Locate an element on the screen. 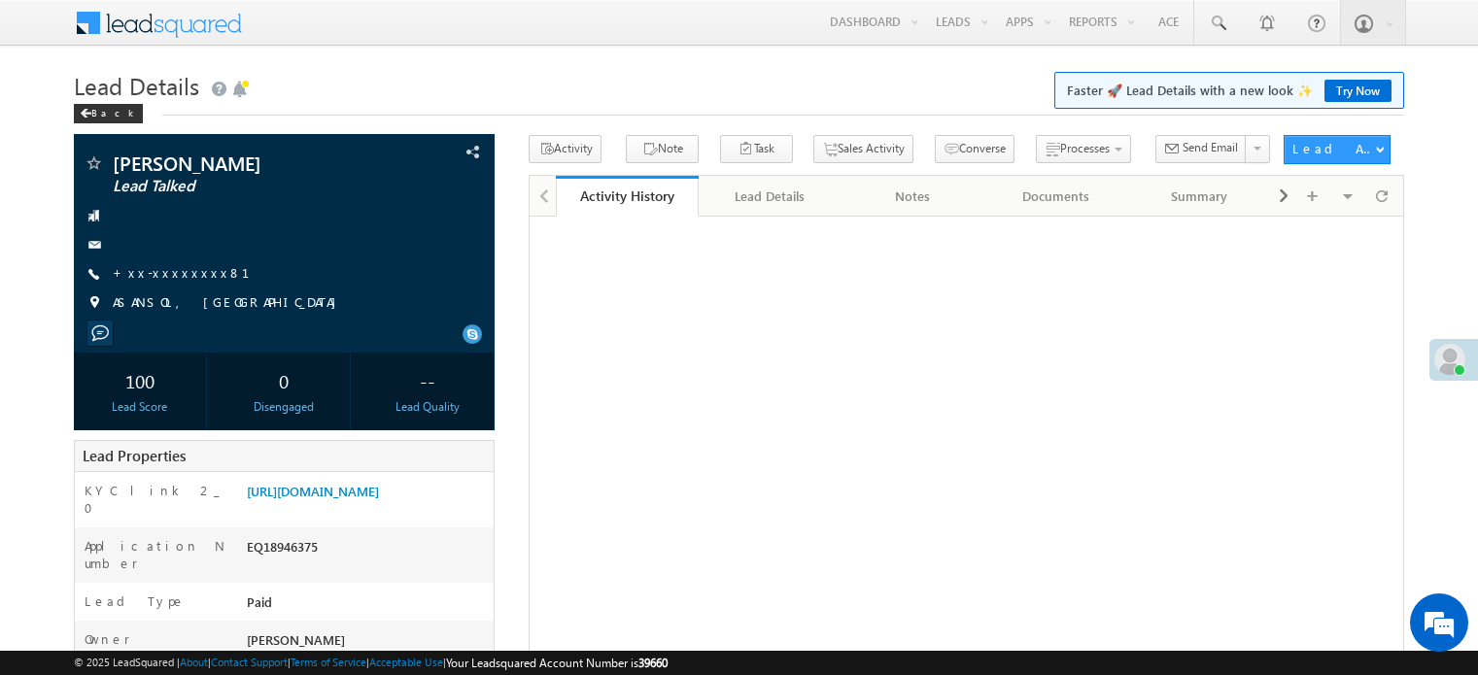 The image size is (1478, 675). div: 0 is located at coordinates (284, 380).